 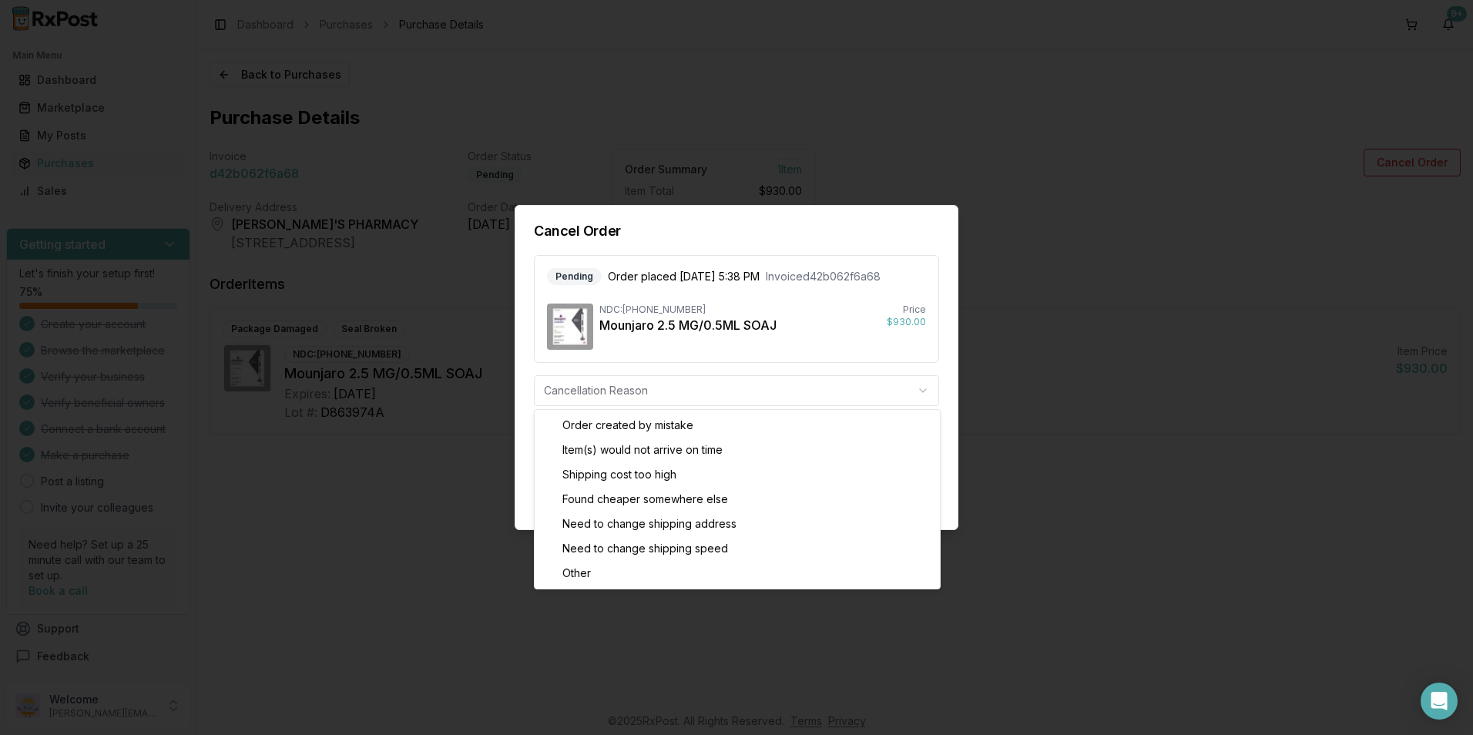 I want to click on span: Shipping cost too high, so click(x=619, y=475).